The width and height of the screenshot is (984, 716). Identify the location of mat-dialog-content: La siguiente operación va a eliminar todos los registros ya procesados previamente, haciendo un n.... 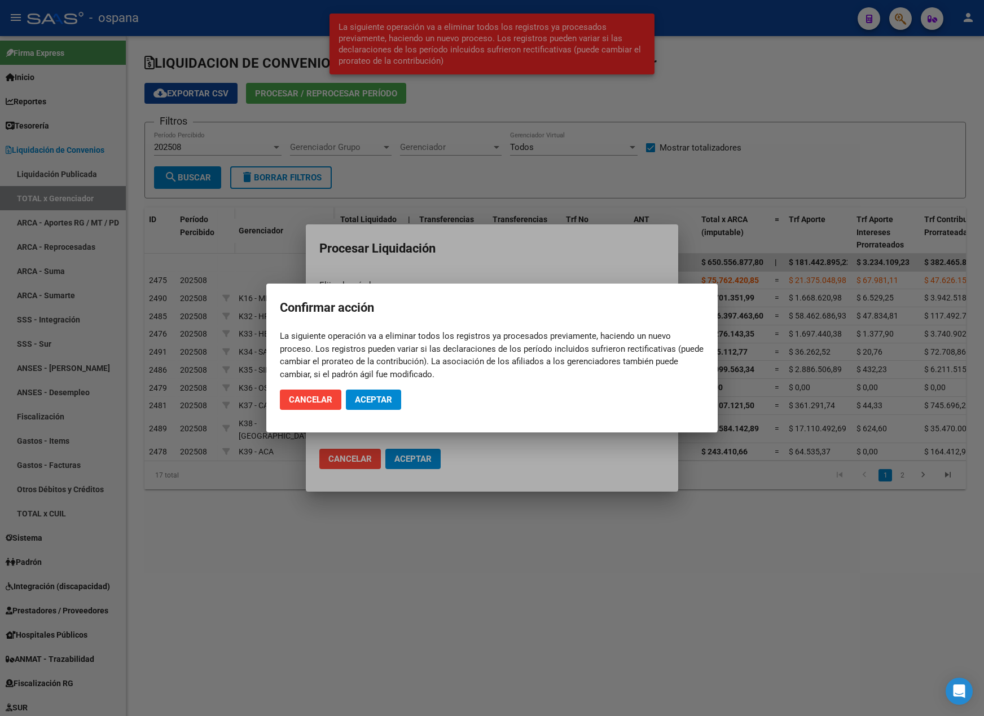
(492, 355).